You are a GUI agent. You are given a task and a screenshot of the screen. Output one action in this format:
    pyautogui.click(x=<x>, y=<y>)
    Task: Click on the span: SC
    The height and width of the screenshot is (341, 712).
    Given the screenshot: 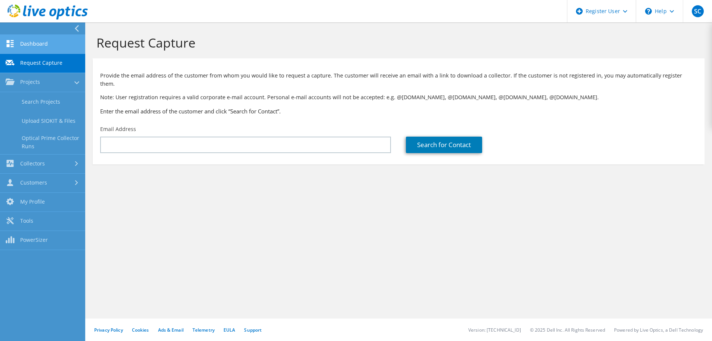 What is the action you would take?
    pyautogui.click(x=698, y=11)
    